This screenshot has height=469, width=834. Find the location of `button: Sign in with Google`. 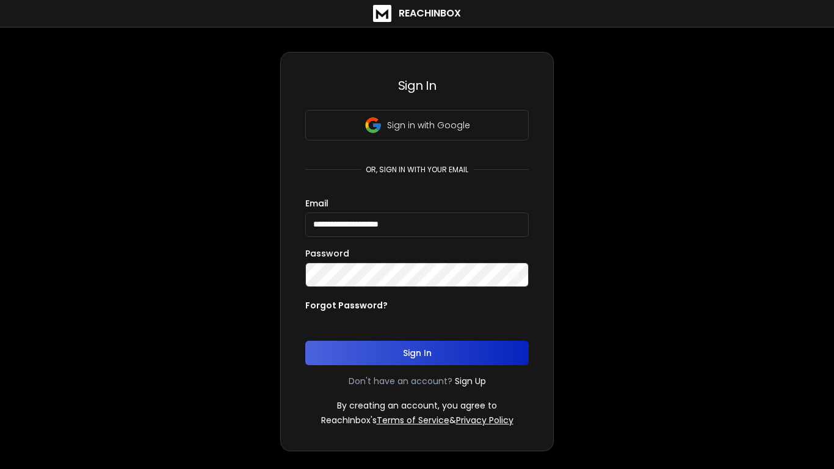

button: Sign in with Google is located at coordinates (417, 125).